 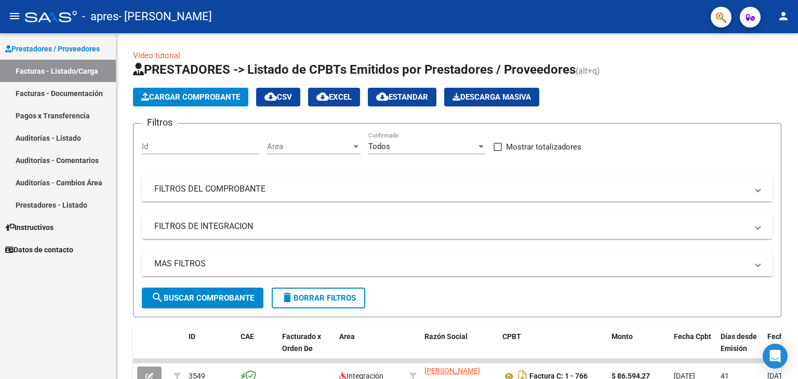 I want to click on span: Días desde Emisión, so click(x=738, y=342).